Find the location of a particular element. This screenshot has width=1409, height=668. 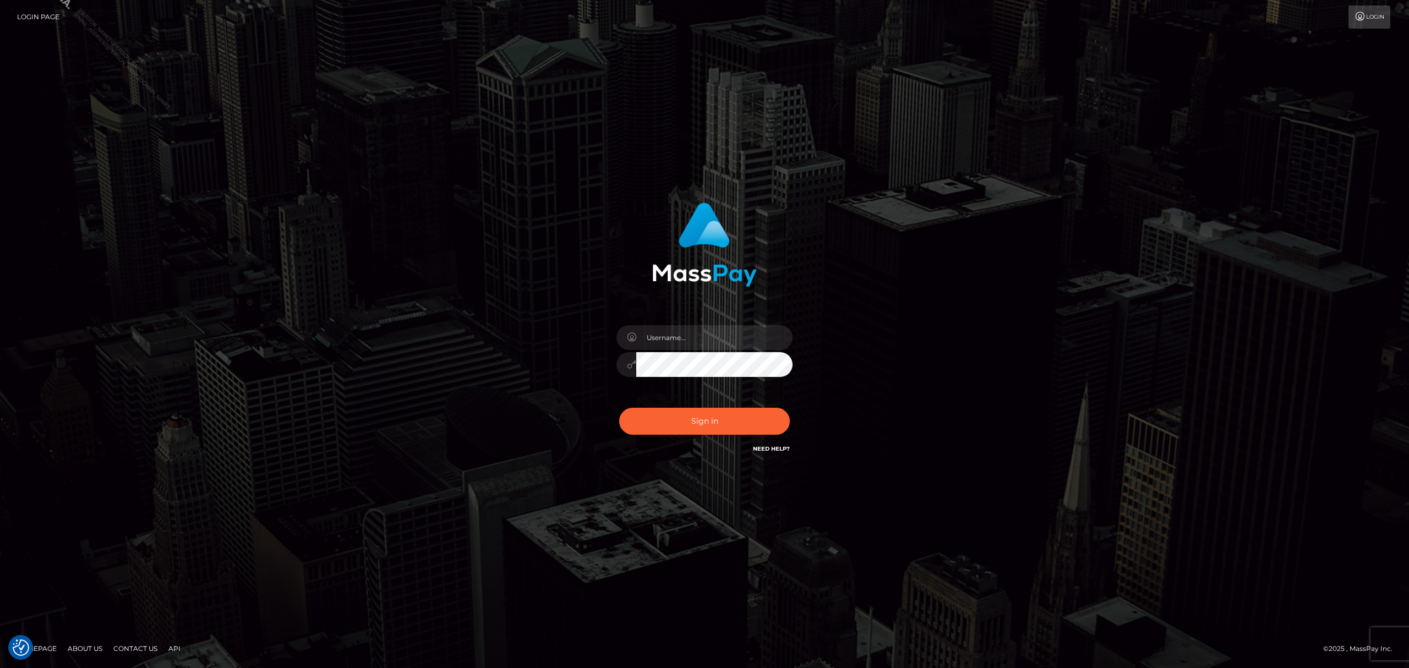

button: Consent Preferences is located at coordinates (21, 648).